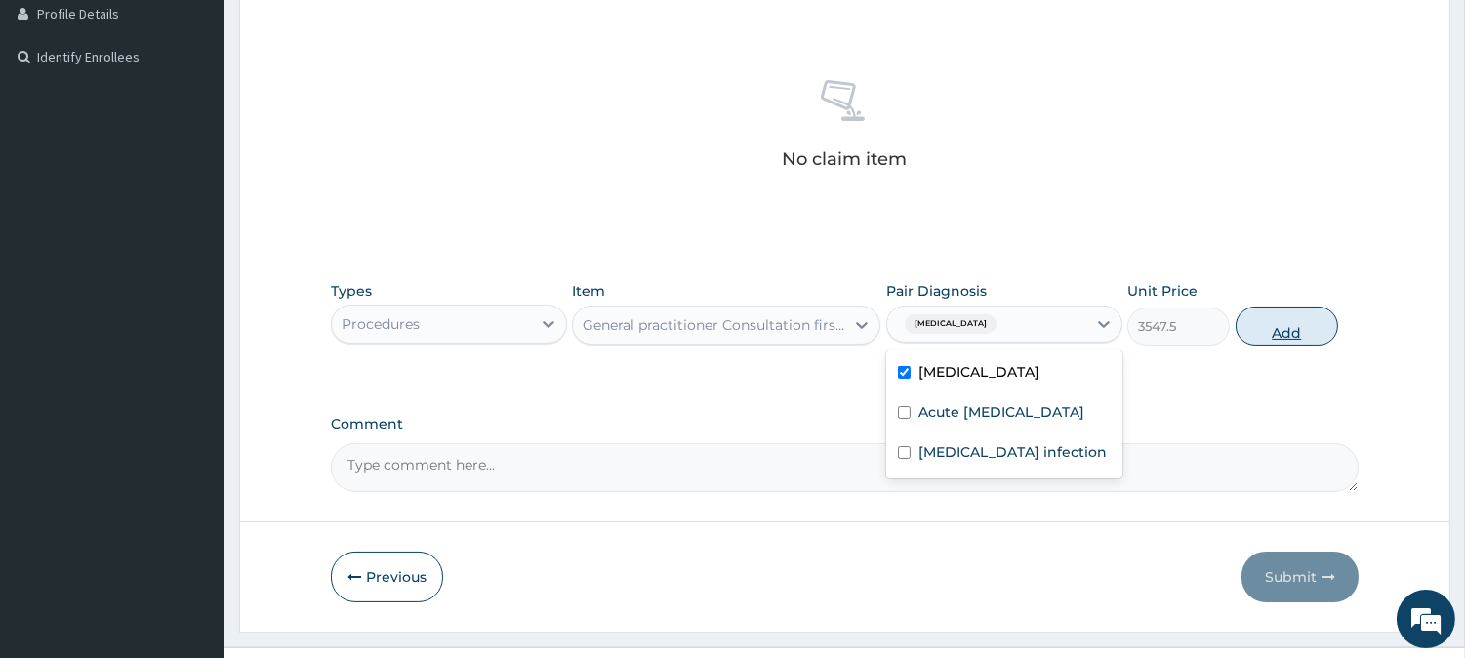  I want to click on span: We're online!, so click(191, 301).